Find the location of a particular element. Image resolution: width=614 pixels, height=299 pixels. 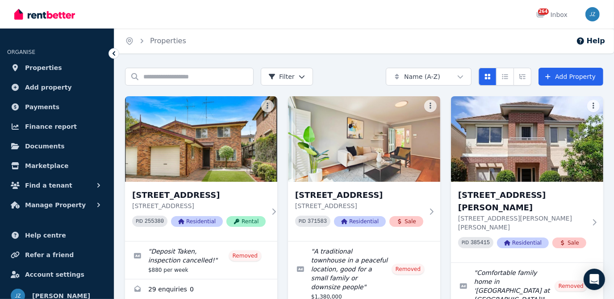

span: Payments is located at coordinates (42, 107).